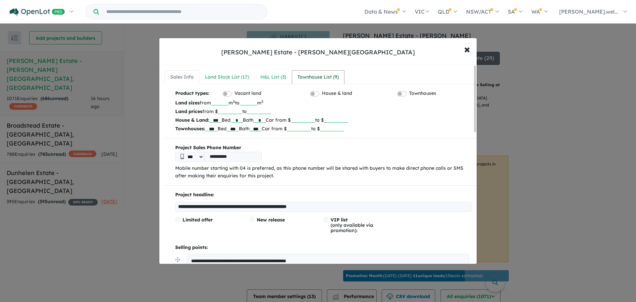 This screenshot has height=302, width=636. What do you see at coordinates (323, 247) in the screenshot?
I see `p: Selling points:` at bounding box center [323, 247].